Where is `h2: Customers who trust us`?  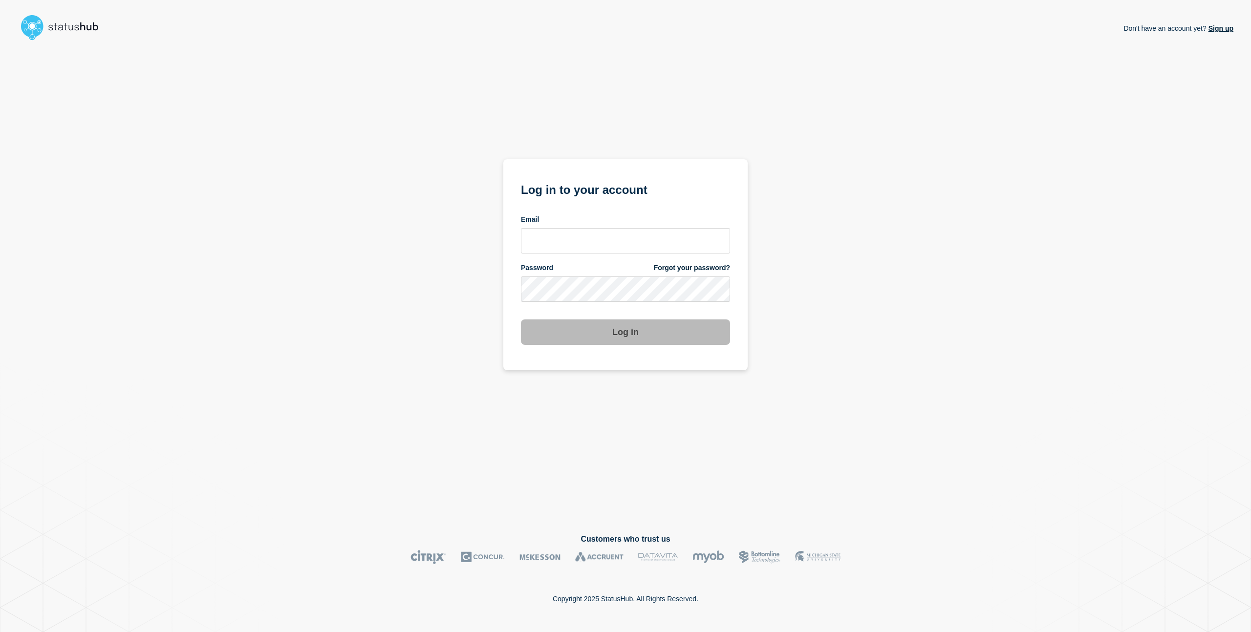
h2: Customers who trust us is located at coordinates (625, 539).